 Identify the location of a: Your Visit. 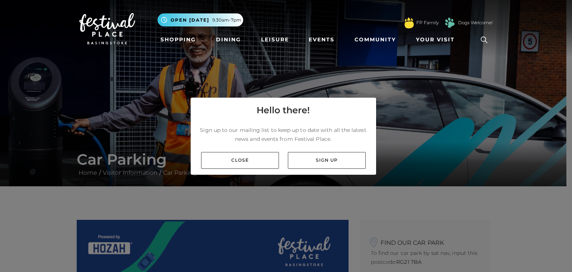
(437, 39).